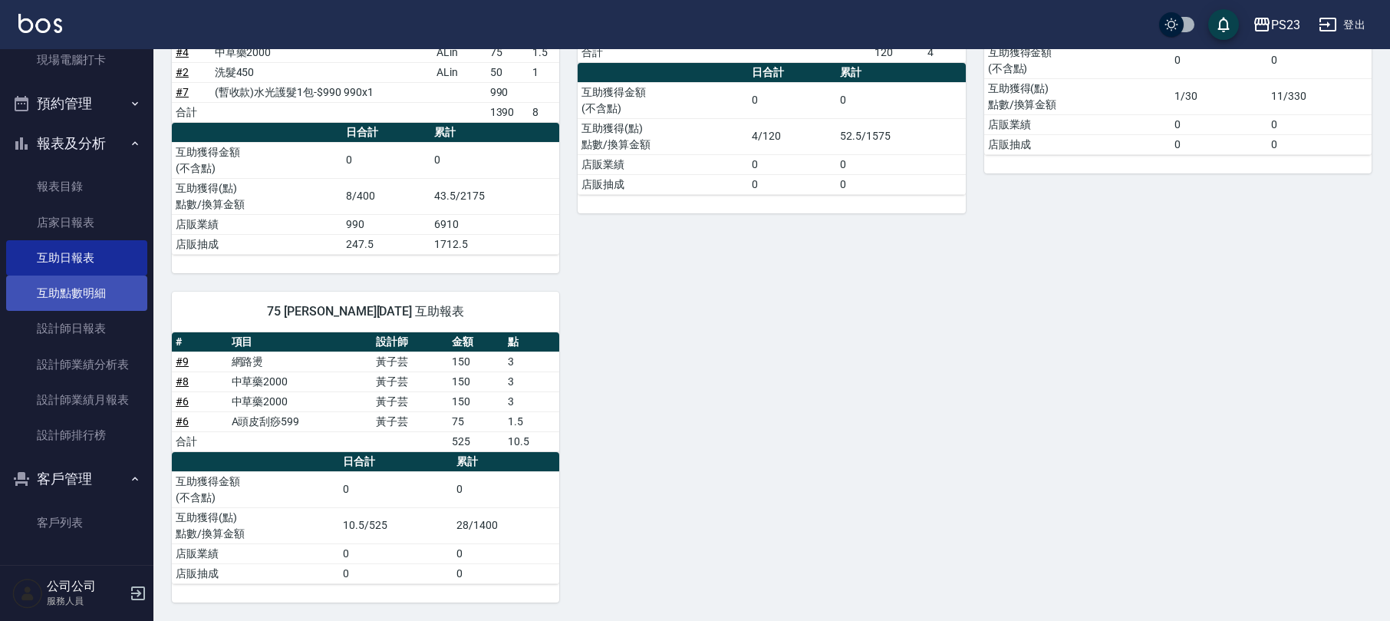 The width and height of the screenshot is (1390, 621). I want to click on a: 客戶列表, so click(77, 523).